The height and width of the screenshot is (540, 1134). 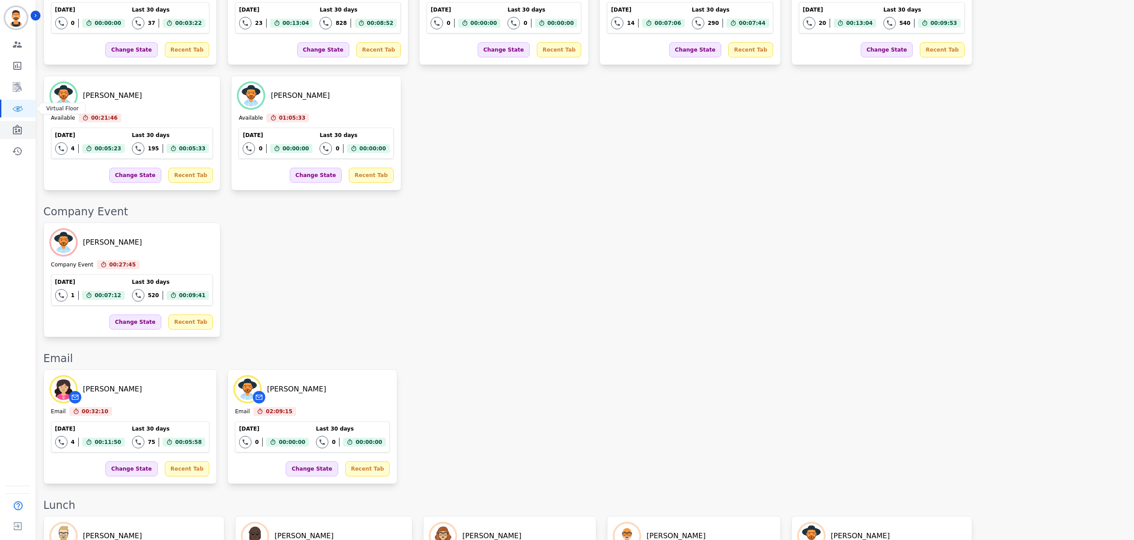 I want to click on div: 828, so click(x=341, y=23).